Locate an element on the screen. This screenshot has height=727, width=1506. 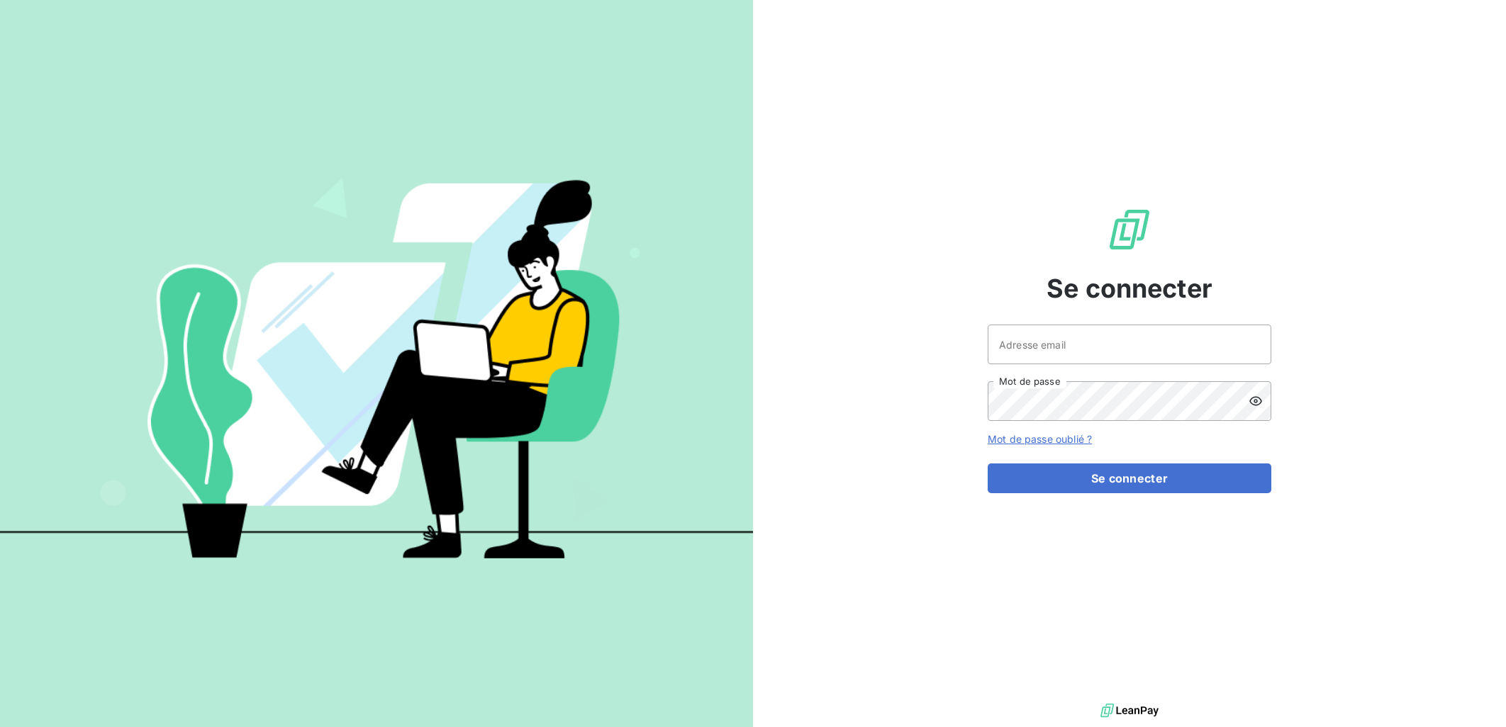
span: Se connecter is located at coordinates (1129, 289).